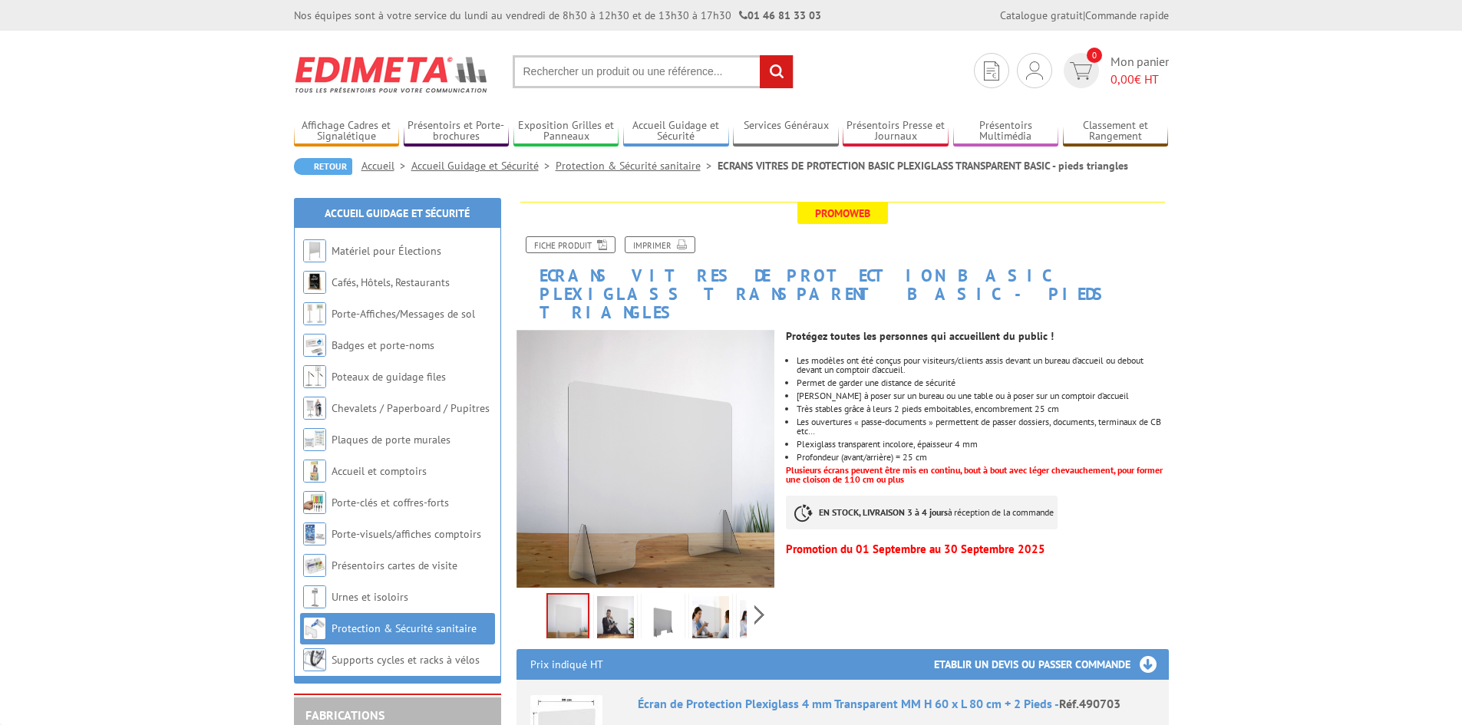 The width and height of the screenshot is (1462, 725). I want to click on span: € HT, so click(1140, 79).